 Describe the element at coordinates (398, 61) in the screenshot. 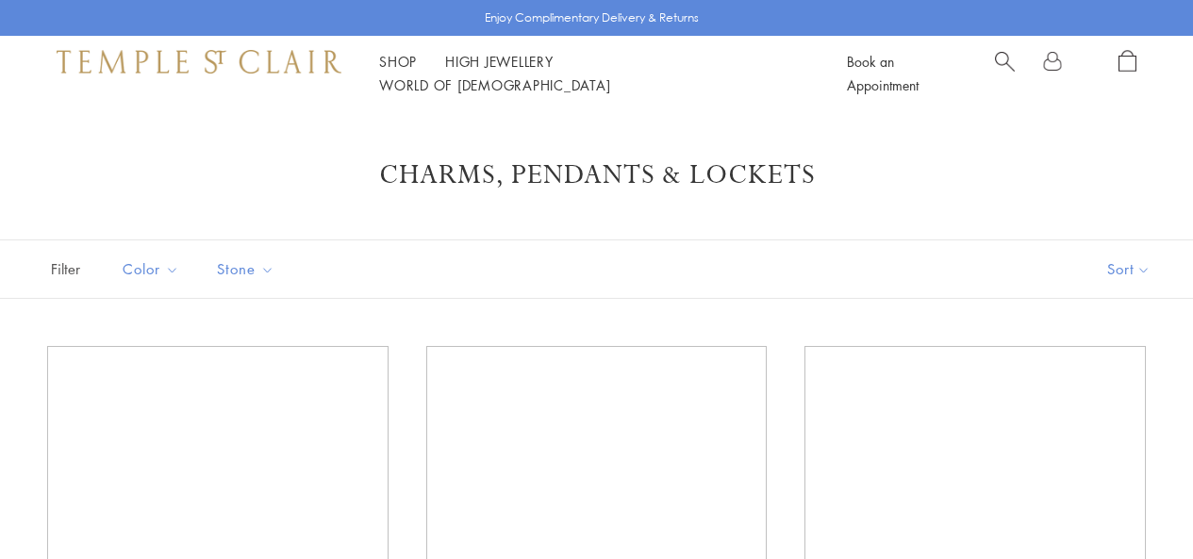

I see `a: ShopShop` at that location.